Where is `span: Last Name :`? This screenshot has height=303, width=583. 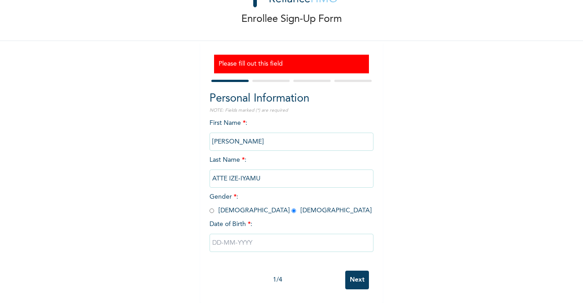
span: Last Name : is located at coordinates (292, 169).